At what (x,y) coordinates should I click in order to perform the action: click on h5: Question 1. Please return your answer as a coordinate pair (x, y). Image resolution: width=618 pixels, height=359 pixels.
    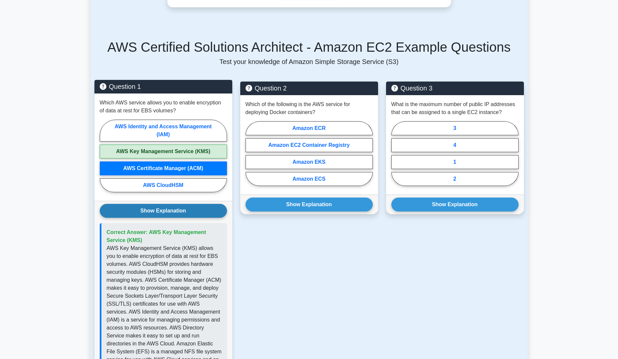
    Looking at the image, I should click on (163, 86).